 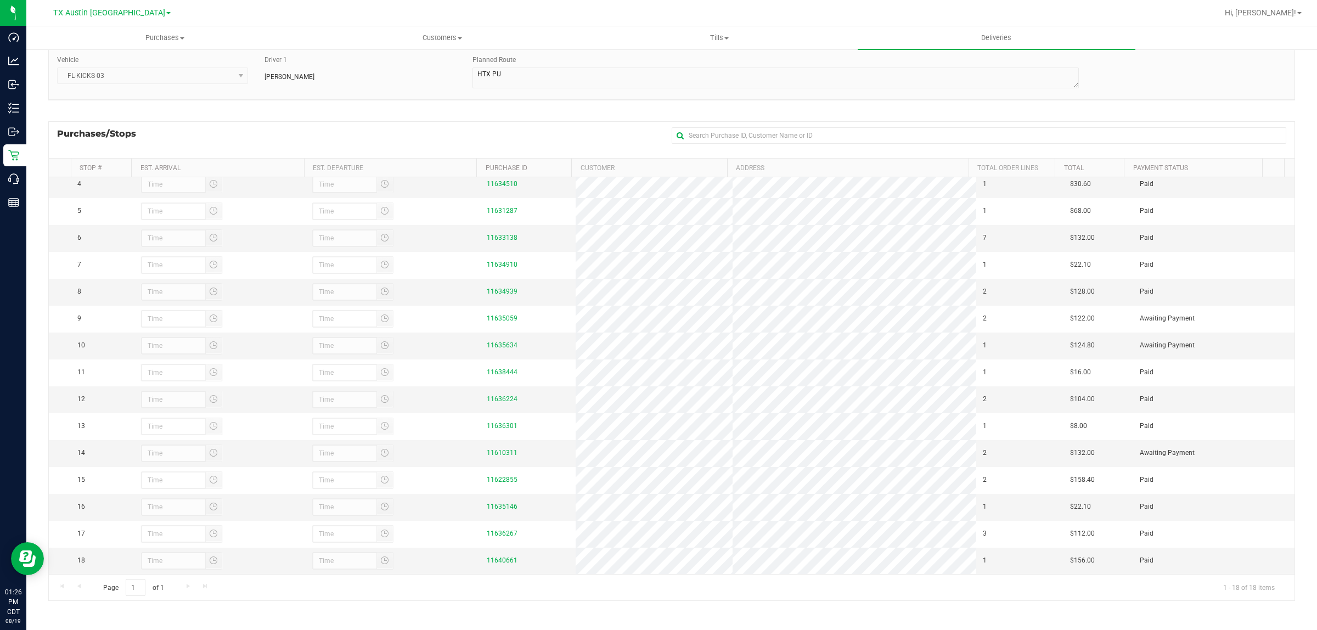 What do you see at coordinates (502, 453) in the screenshot?
I see `a: 11610311` at bounding box center [502, 453].